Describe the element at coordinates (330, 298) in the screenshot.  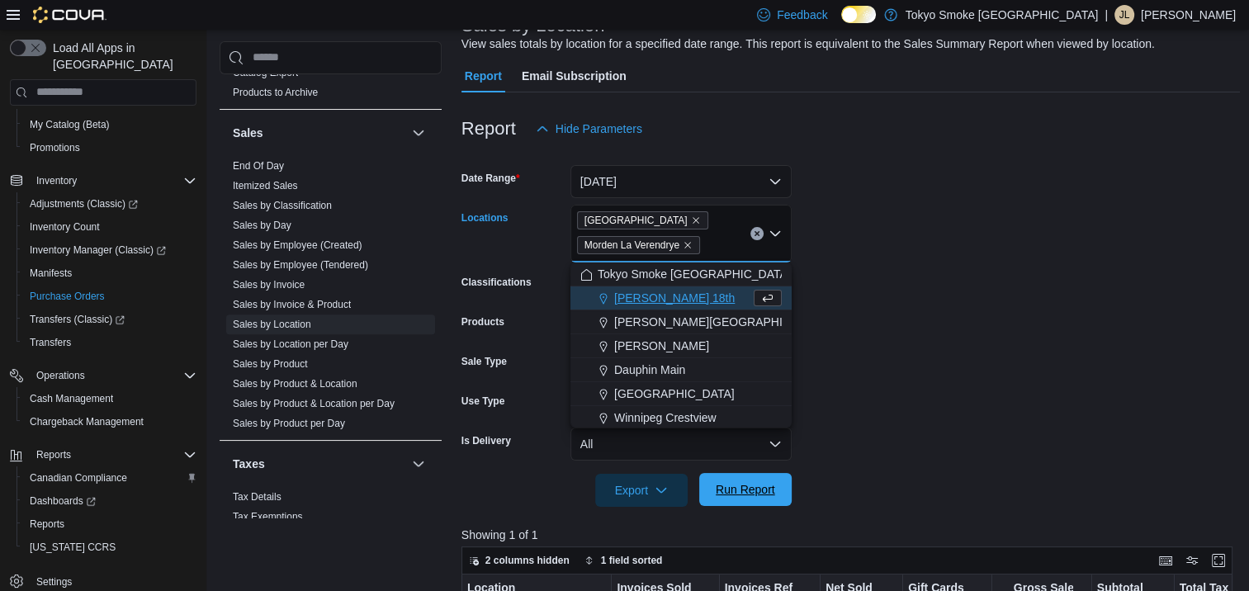
I see `div: Sales` at that location.